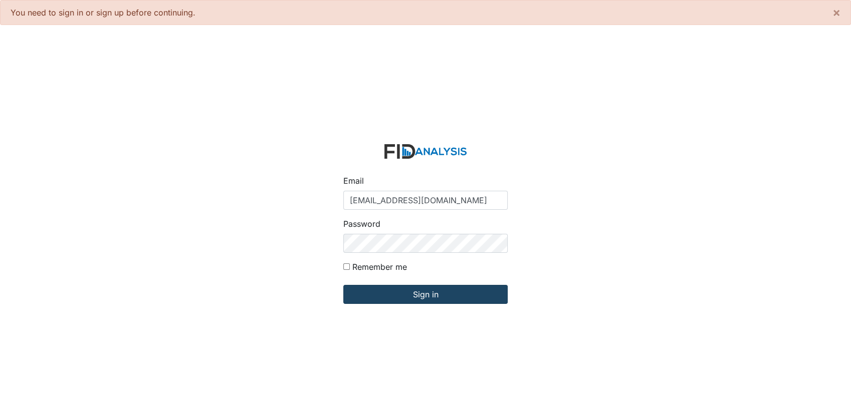 Image resolution: width=851 pixels, height=394 pixels. I want to click on label: Email, so click(353, 181).